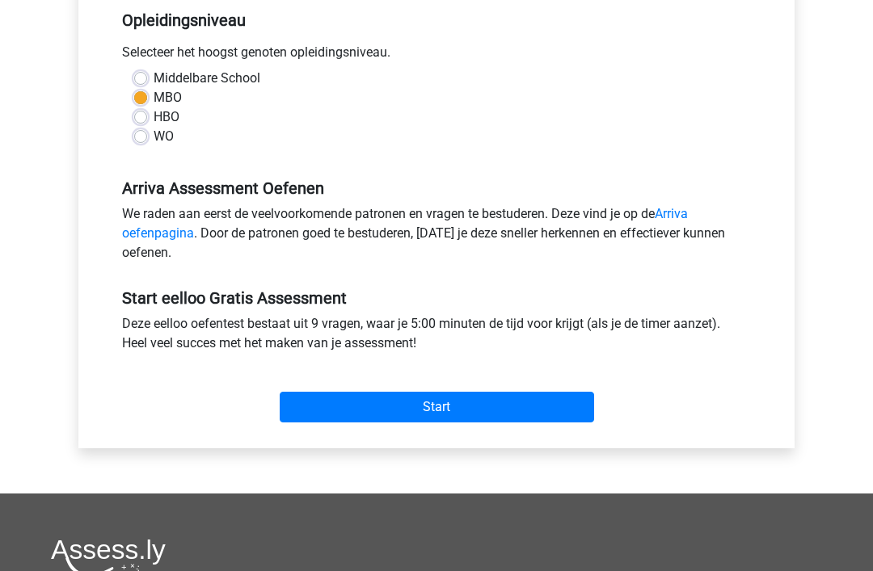  What do you see at coordinates (166, 117) in the screenshot?
I see `label: HBO` at bounding box center [166, 117].